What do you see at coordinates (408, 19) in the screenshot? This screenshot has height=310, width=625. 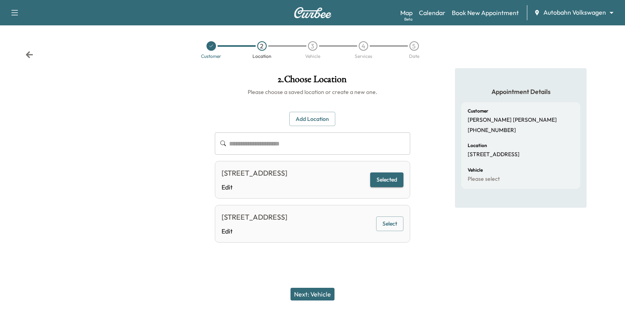 I see `div: Beta` at bounding box center [408, 19].